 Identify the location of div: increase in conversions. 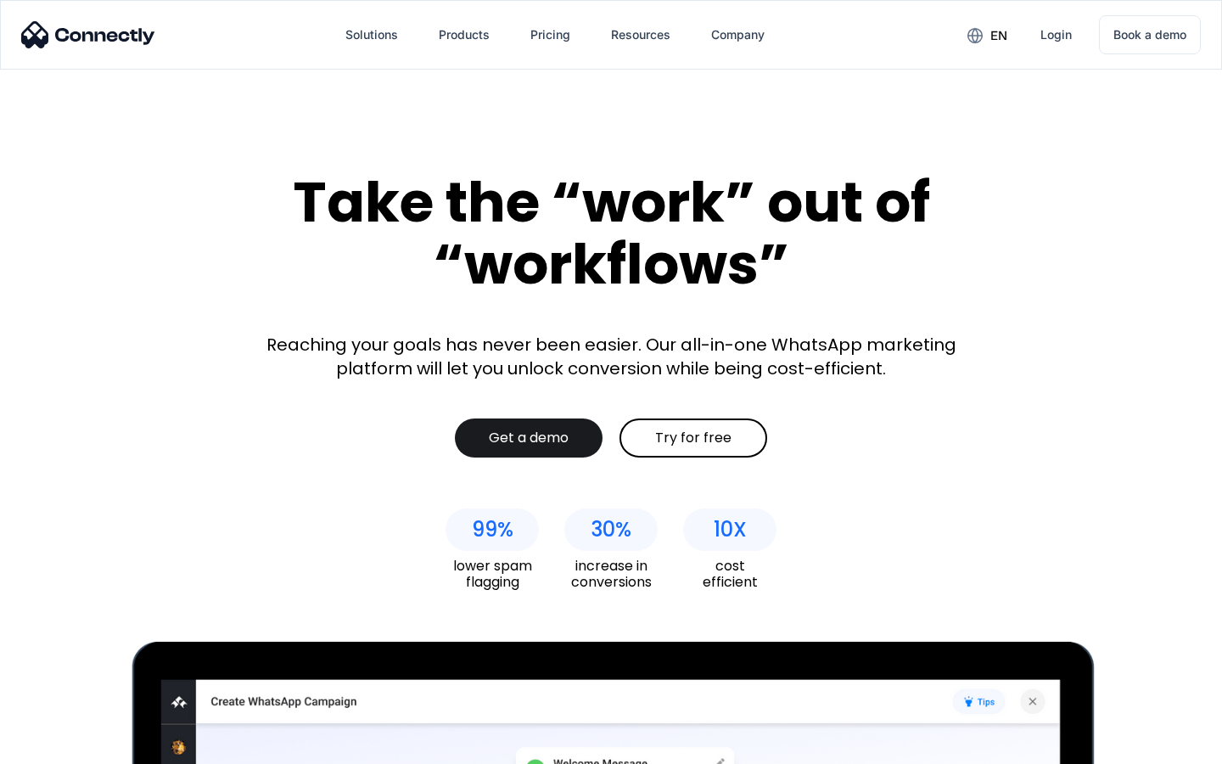
(611, 574).